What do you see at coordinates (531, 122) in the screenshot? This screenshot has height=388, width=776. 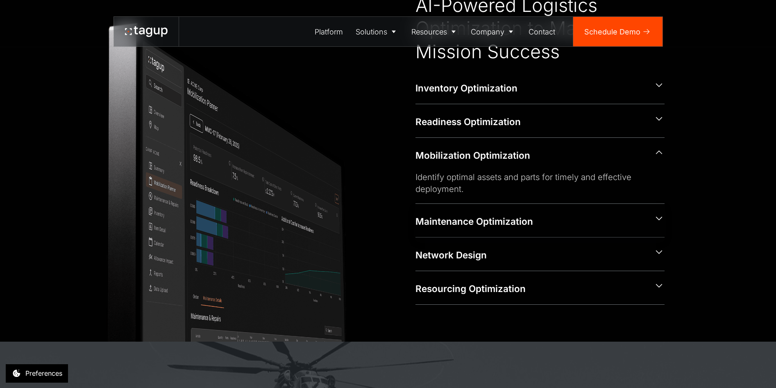 I see `div: Readiness Optimization` at bounding box center [531, 122].